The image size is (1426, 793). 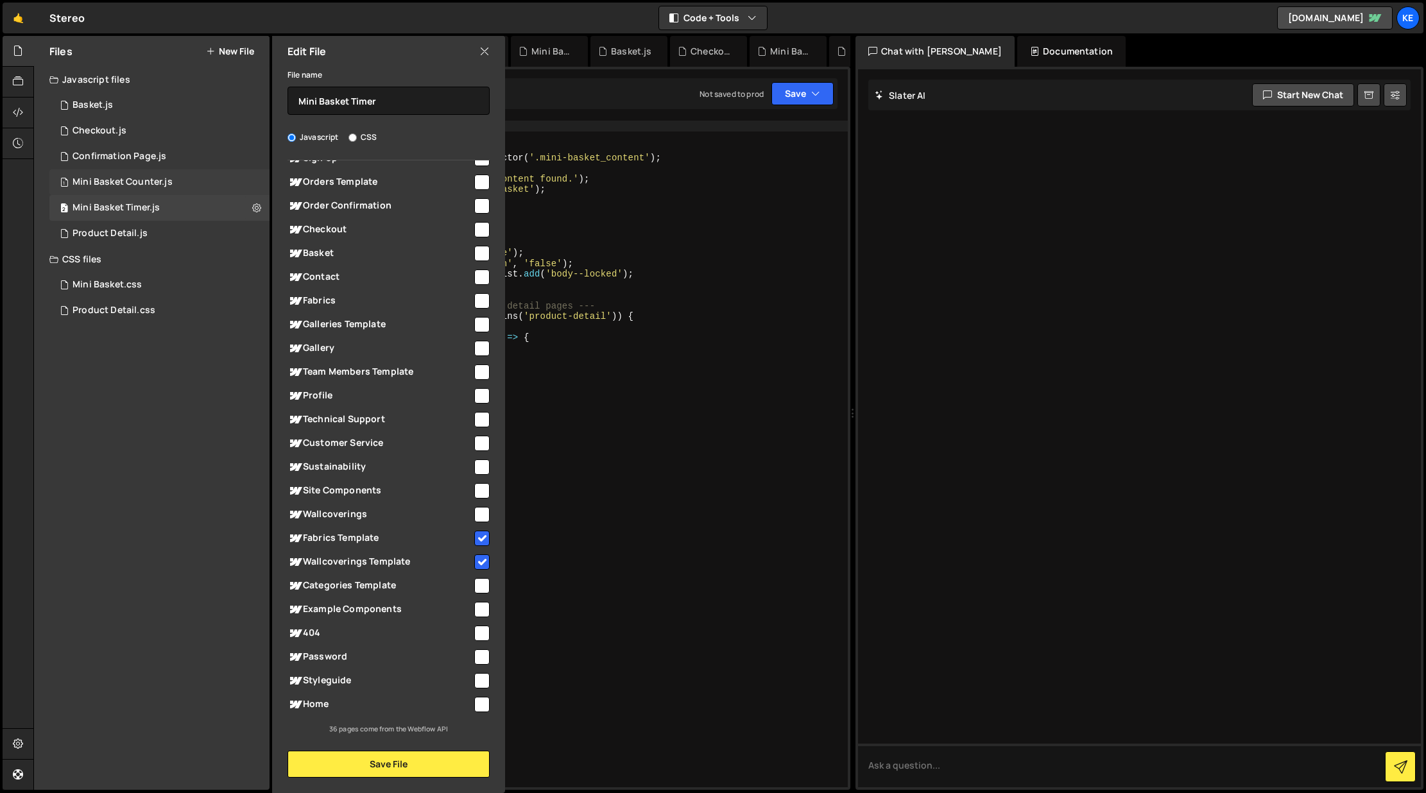 I want to click on div: CSS files, so click(x=151, y=259).